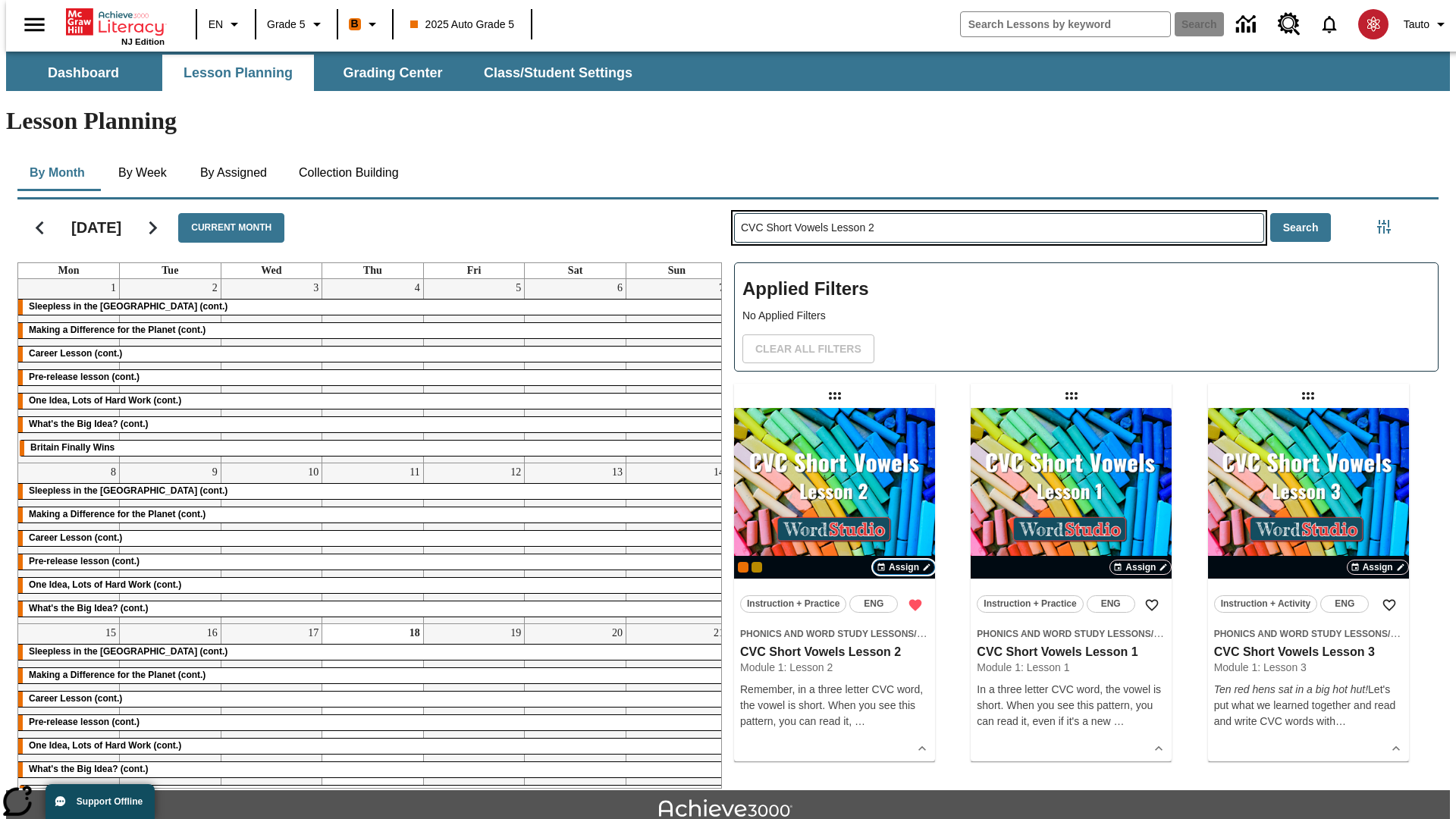 Image resolution: width=1456 pixels, height=819 pixels. Describe the element at coordinates (170, 271) in the screenshot. I see `a: Tuesday` at that location.